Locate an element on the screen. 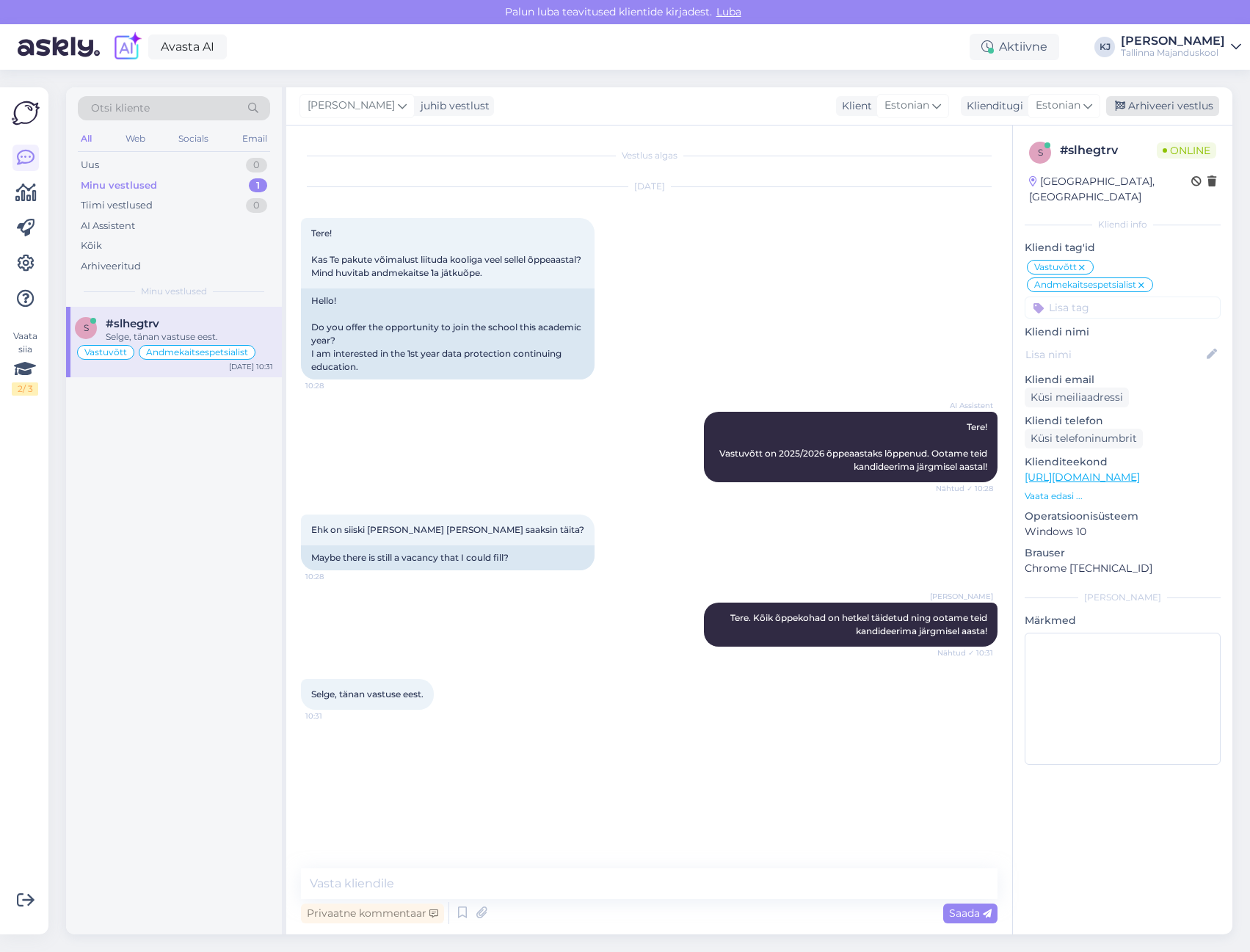 This screenshot has width=1250, height=952. div: Aktiivne is located at coordinates (1015, 47).